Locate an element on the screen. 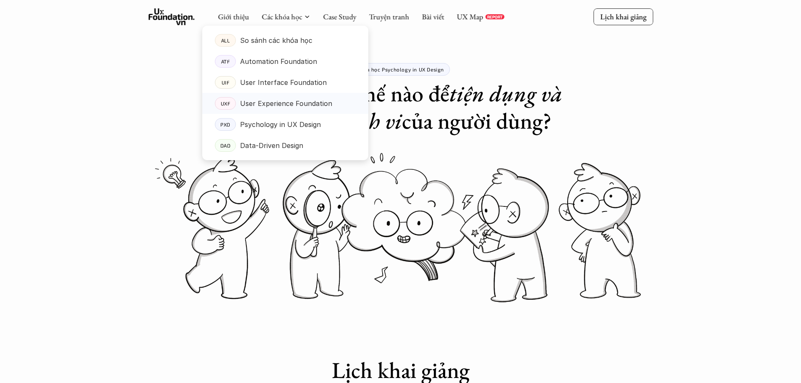 This screenshot has width=801, height=383. p: Automation Foundation is located at coordinates (278, 61).